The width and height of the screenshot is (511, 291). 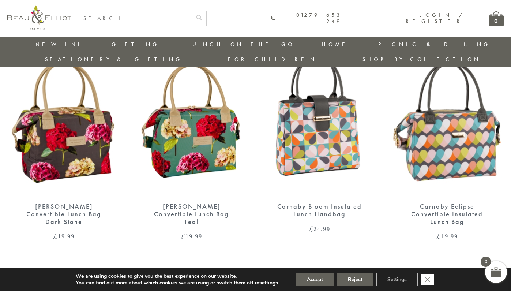 What do you see at coordinates (496, 18) in the screenshot?
I see `div: 0` at bounding box center [496, 18].